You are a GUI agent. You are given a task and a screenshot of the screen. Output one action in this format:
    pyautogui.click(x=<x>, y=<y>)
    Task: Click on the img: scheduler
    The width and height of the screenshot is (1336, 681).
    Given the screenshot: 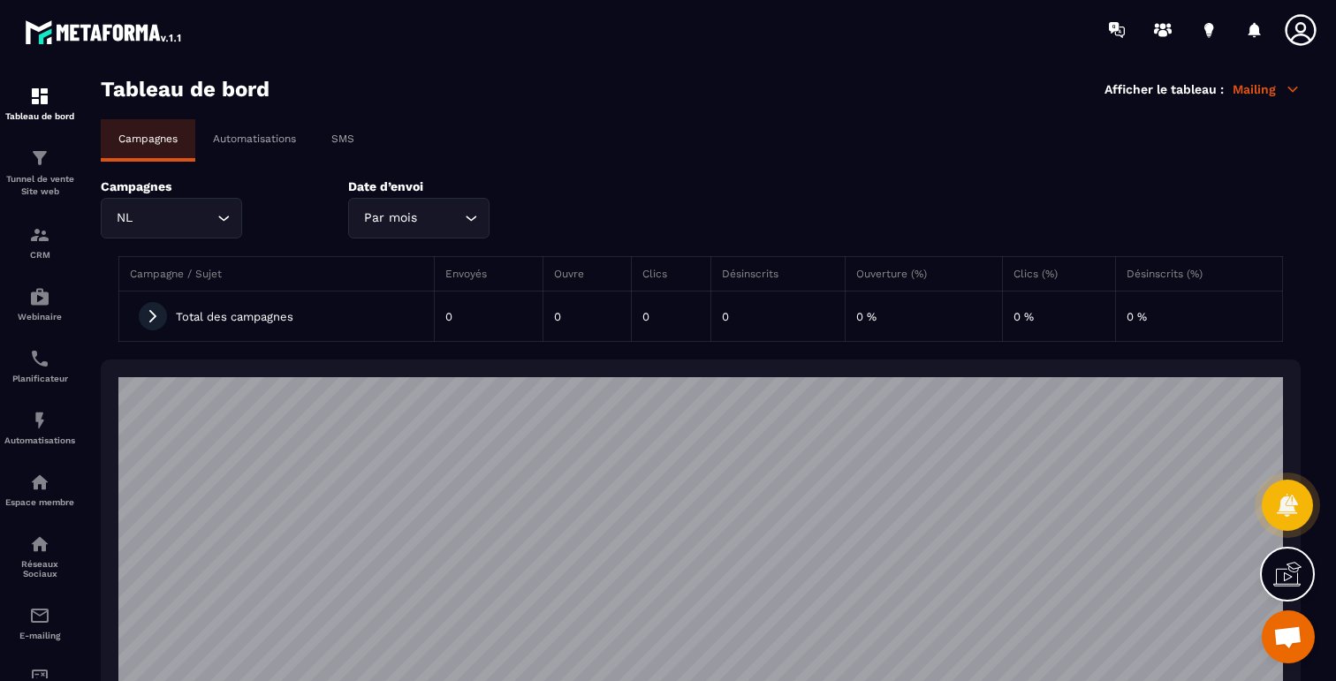 What is the action you would take?
    pyautogui.click(x=40, y=359)
    